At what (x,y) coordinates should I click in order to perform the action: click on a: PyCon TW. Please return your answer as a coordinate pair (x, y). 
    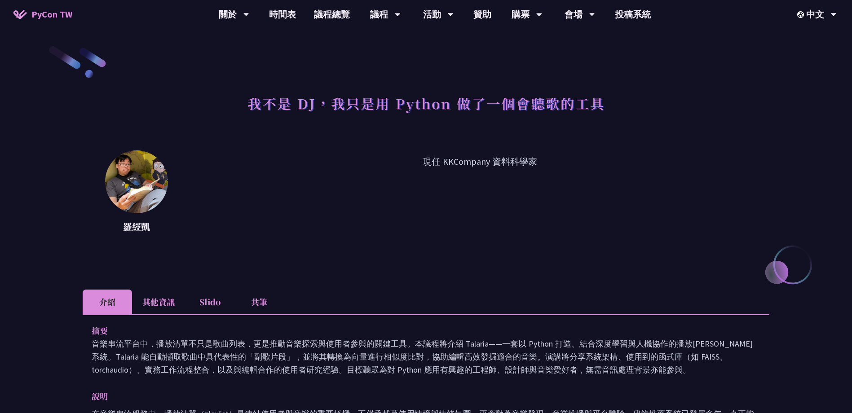
    Looking at the image, I should click on (43, 14).